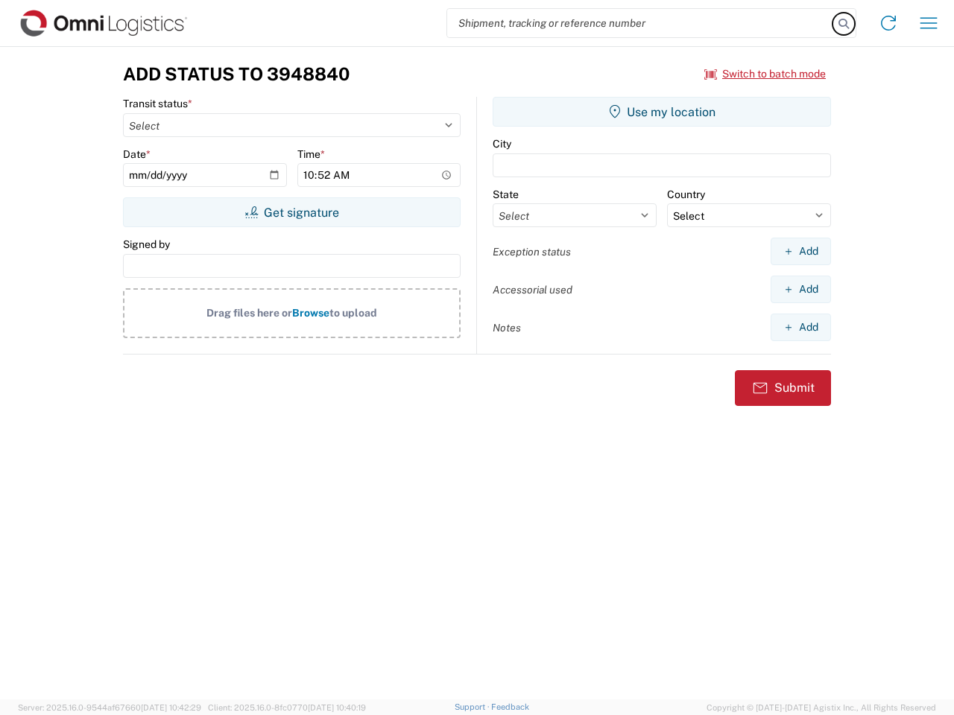  What do you see at coordinates (473, 707) in the screenshot?
I see `a: Support` at bounding box center [473, 707].